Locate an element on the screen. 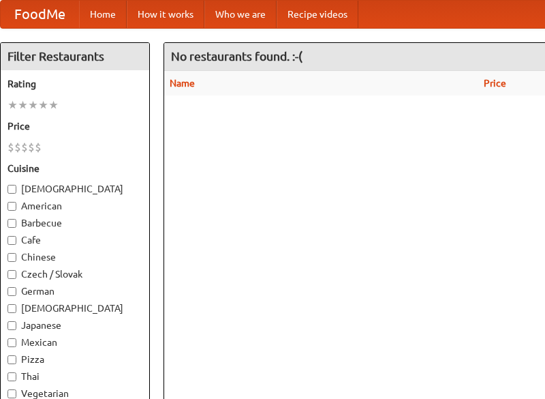  input: American is located at coordinates (12, 206).